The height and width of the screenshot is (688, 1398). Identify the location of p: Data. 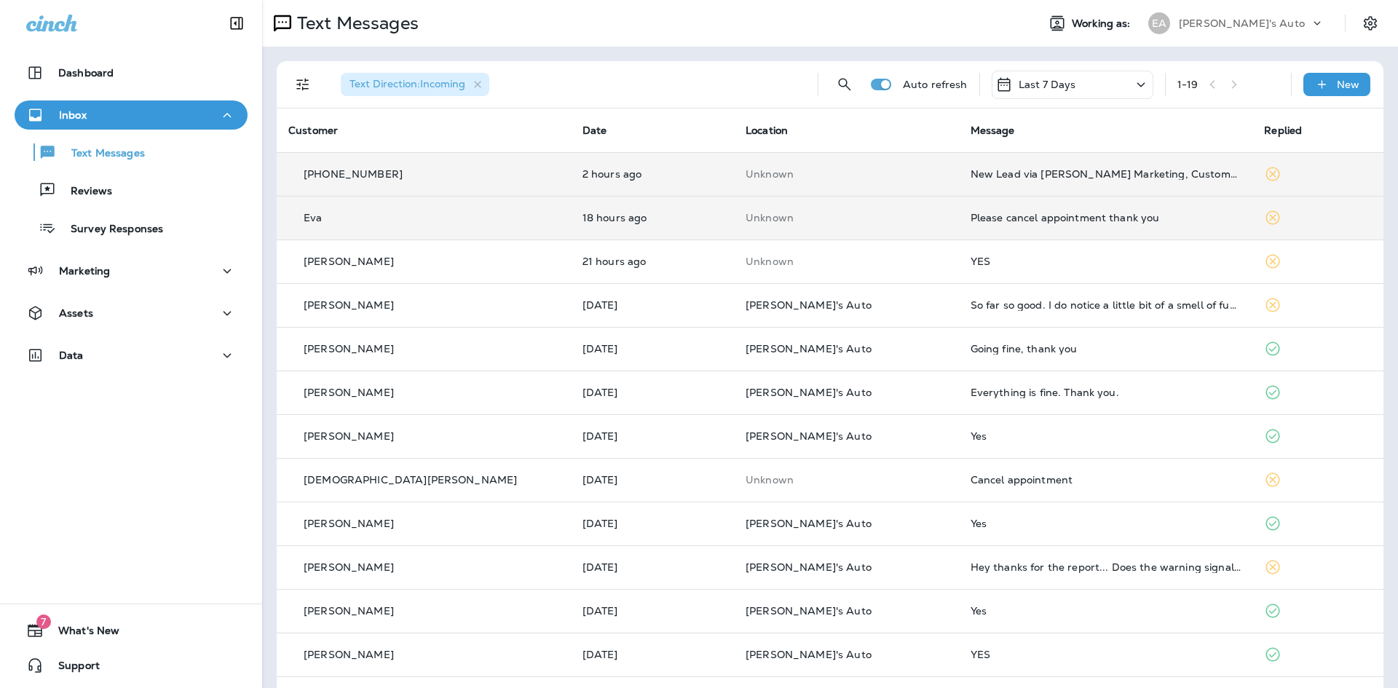
(71, 355).